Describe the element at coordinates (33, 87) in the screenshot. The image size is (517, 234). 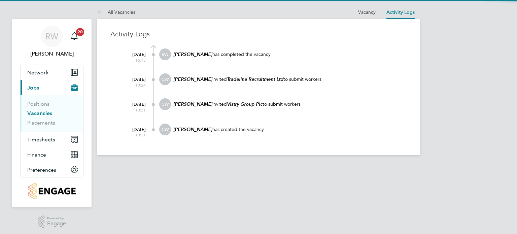
I see `span: Jobs` at that location.